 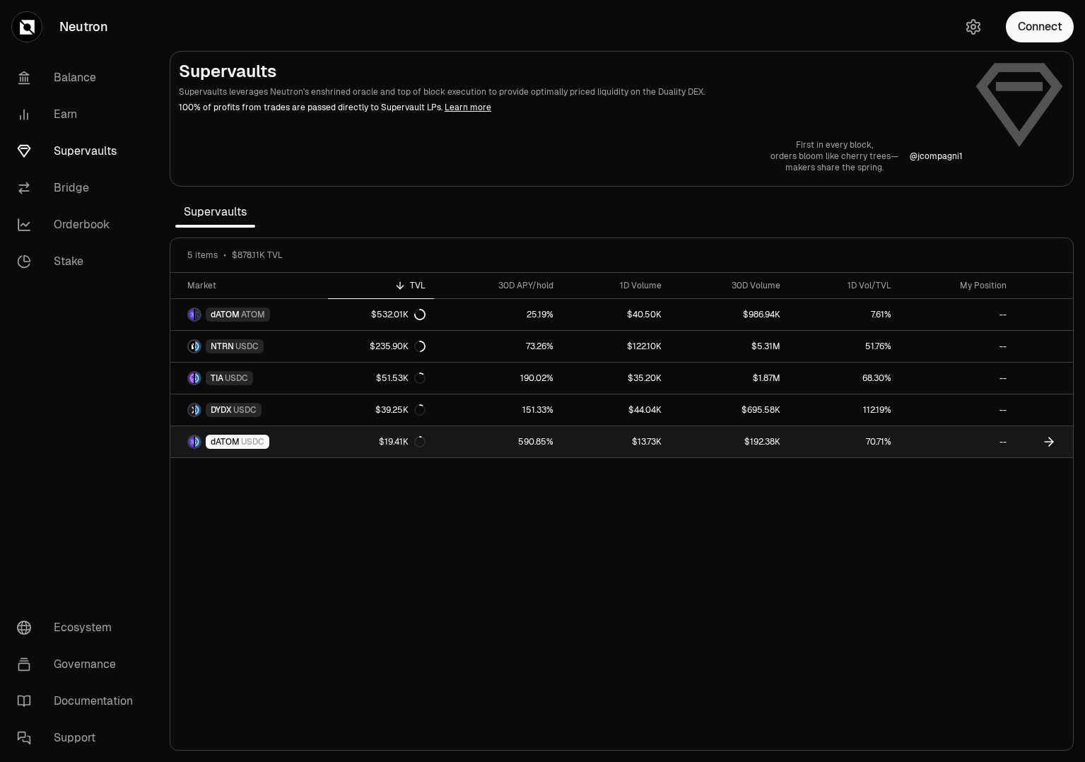 What do you see at coordinates (730, 442) in the screenshot?
I see `a: $192.38K` at bounding box center [730, 442].